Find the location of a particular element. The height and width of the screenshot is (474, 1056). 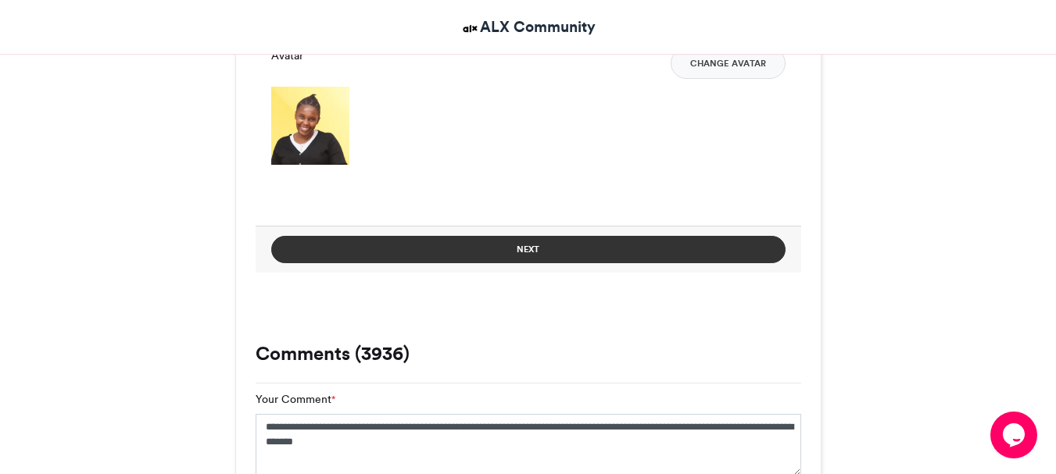

a: ALX Community is located at coordinates (528, 27).